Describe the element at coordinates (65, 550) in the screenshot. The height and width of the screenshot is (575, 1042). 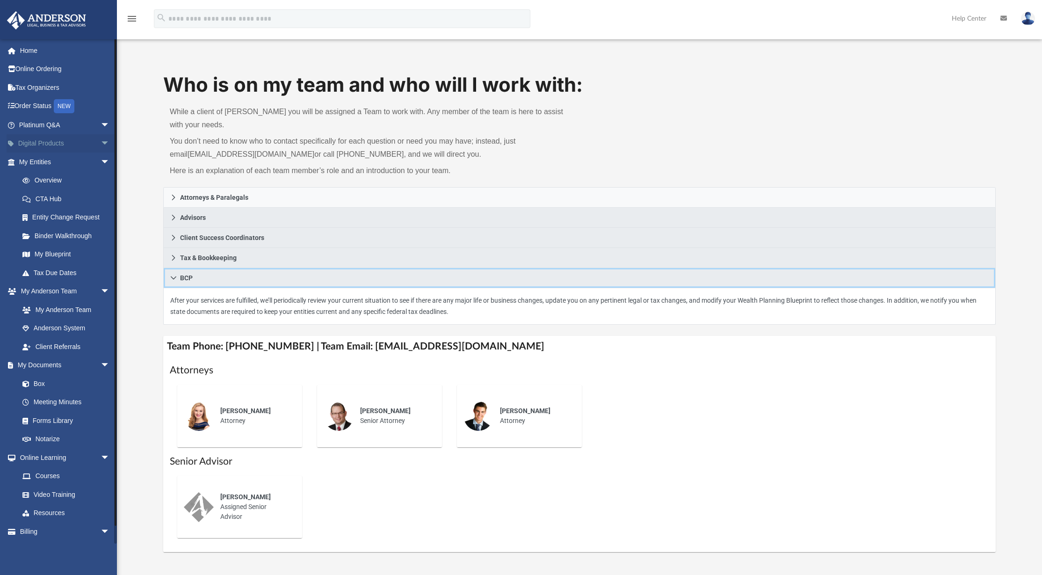
I see `a: Events Calendar` at that location.